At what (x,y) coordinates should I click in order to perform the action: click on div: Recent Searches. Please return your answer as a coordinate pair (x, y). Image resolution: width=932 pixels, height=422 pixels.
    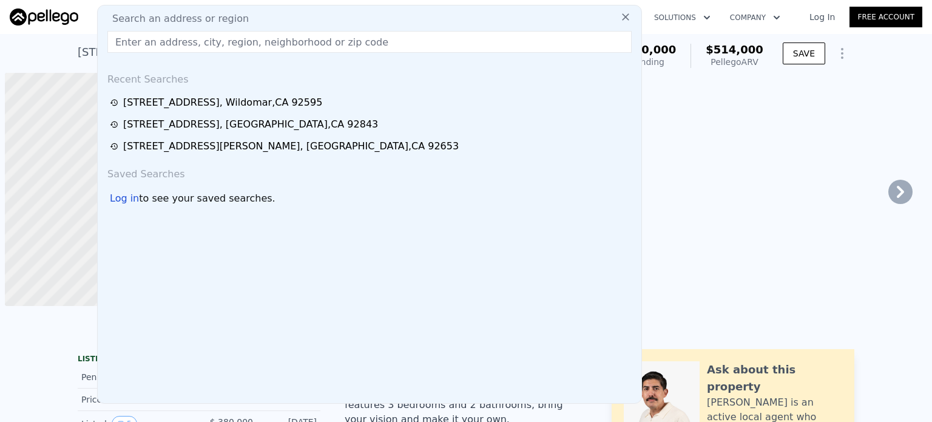
    Looking at the image, I should click on (370, 77).